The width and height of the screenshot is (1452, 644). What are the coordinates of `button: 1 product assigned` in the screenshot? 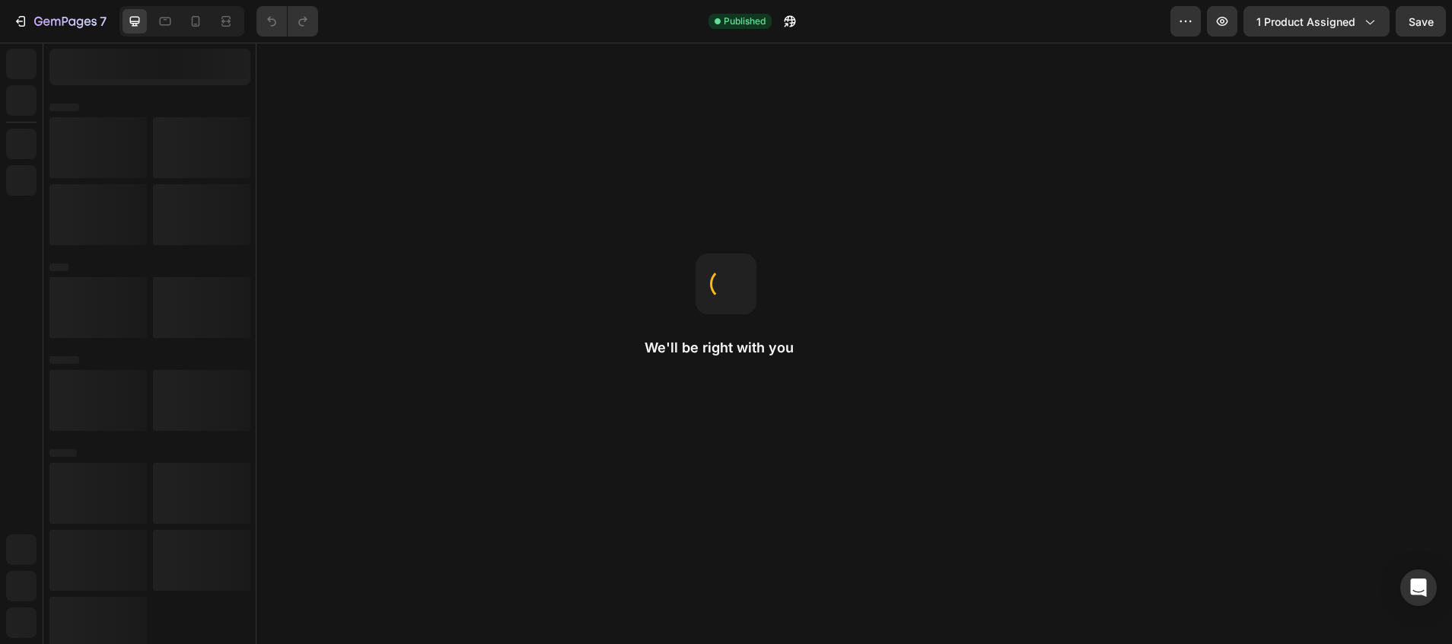 It's located at (1316, 21).